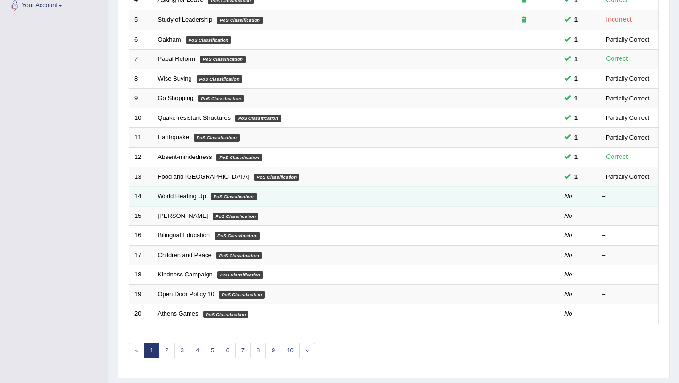 The image size is (679, 383). I want to click on td: 11, so click(141, 138).